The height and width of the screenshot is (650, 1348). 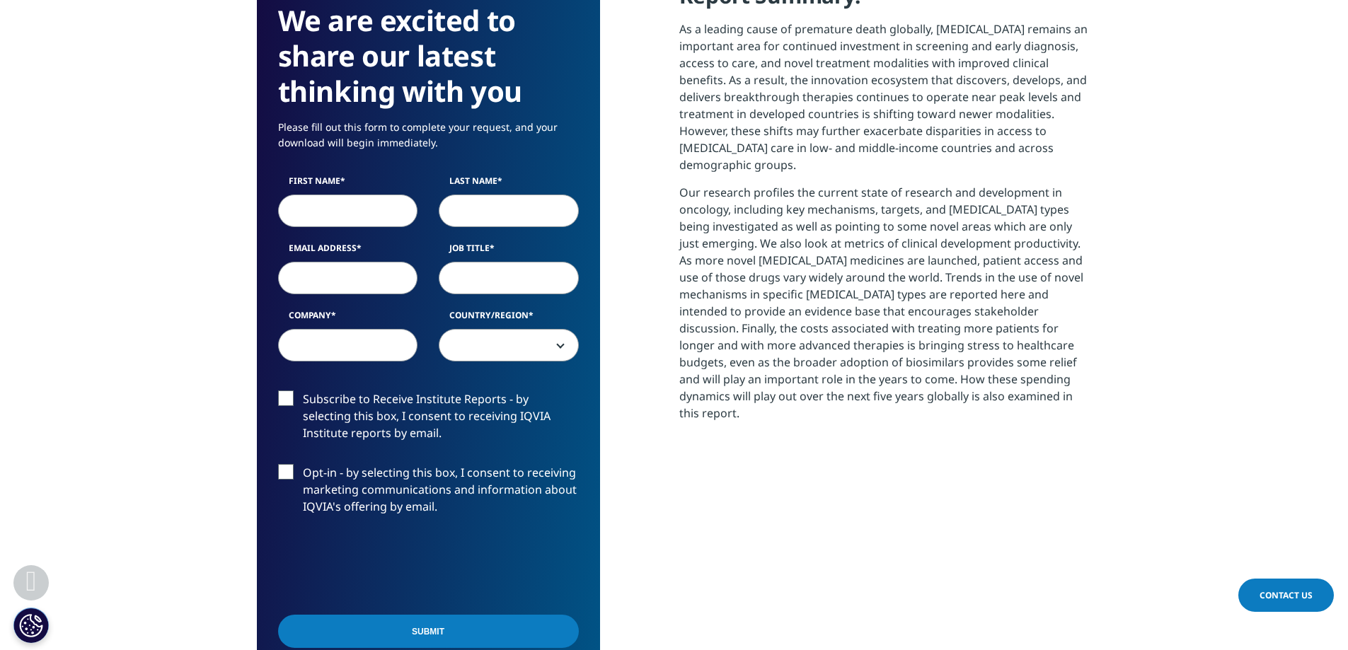 What do you see at coordinates (509, 252) in the screenshot?
I see `label: Job Title` at bounding box center [509, 252].